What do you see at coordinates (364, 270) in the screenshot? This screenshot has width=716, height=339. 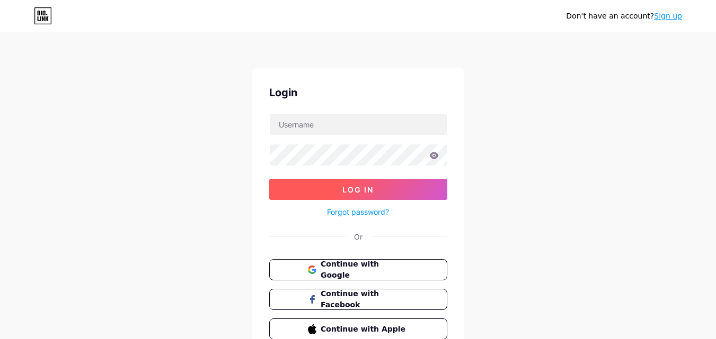 I see `span: Continue with Google` at bounding box center [364, 270].